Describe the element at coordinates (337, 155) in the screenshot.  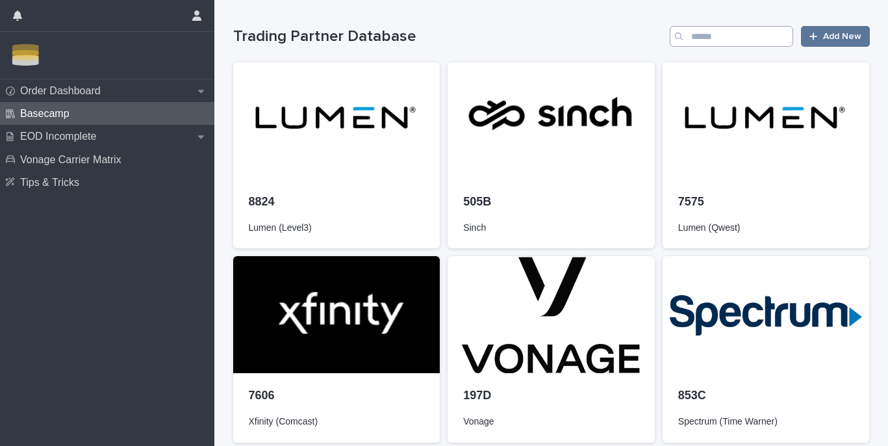
I see `a: 8824Lumen (Level3)` at that location.